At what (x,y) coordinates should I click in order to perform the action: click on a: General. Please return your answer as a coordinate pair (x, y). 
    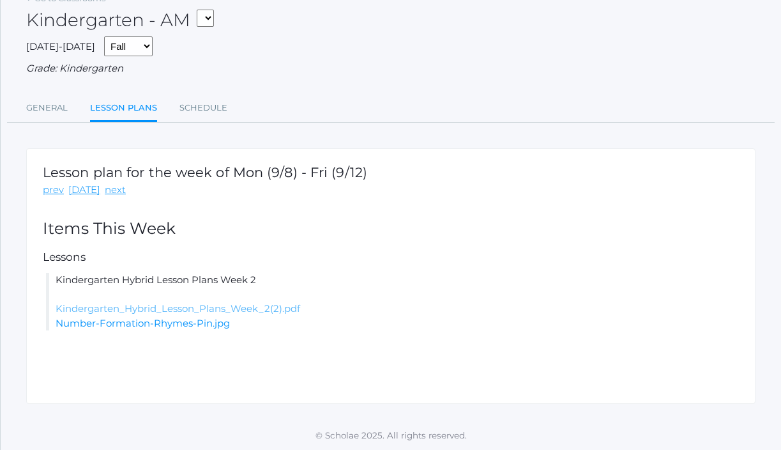
    Looking at the image, I should click on (47, 108).